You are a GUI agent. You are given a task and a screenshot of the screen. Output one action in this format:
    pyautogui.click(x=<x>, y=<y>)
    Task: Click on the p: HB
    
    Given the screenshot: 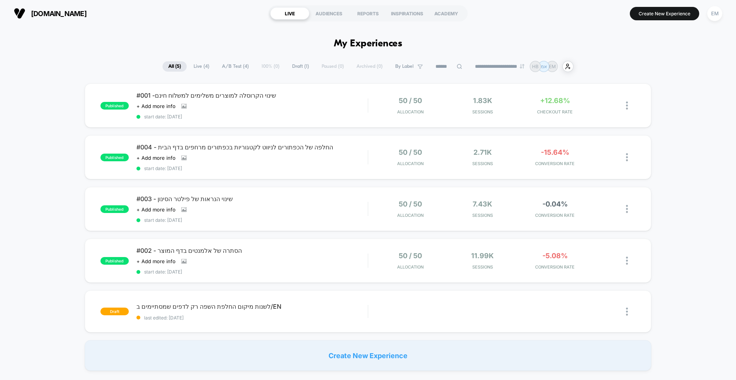 What is the action you would take?
    pyautogui.click(x=535, y=66)
    